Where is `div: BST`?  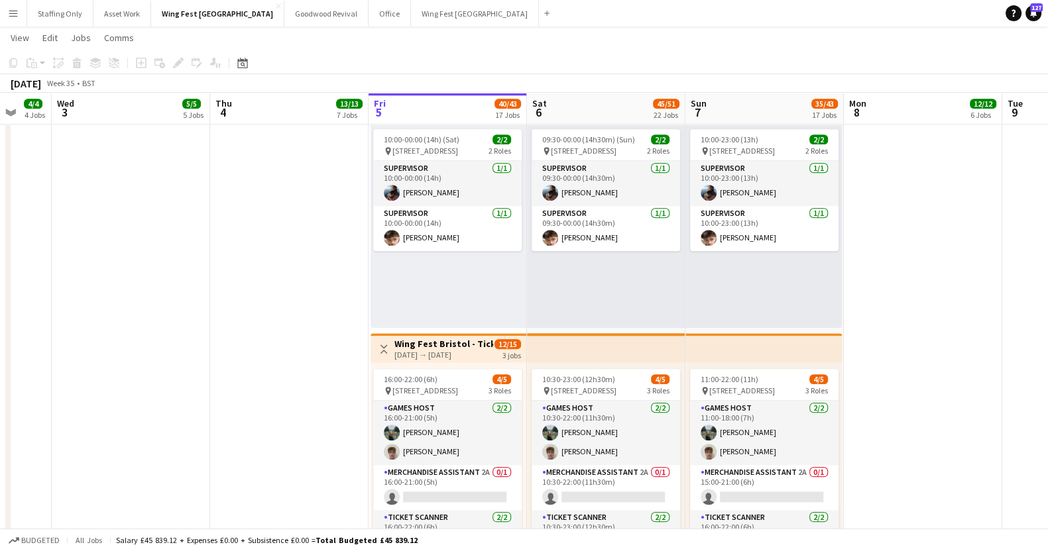
div: BST is located at coordinates (89, 83).